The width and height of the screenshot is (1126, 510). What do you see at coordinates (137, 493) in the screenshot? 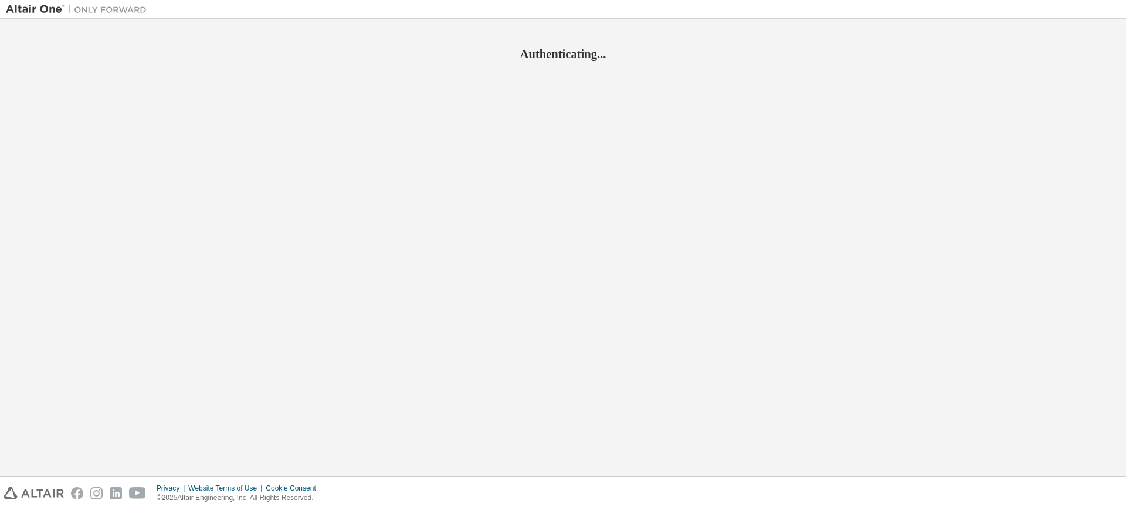
I see `img: youtube.svg` at bounding box center [137, 493].